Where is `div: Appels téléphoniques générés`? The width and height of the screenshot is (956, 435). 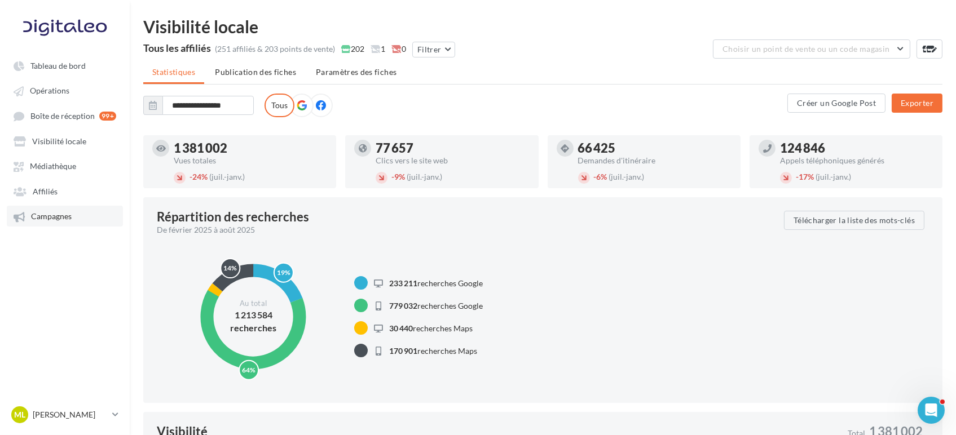
div: Appels téléphoniques générés is located at coordinates (857, 161).